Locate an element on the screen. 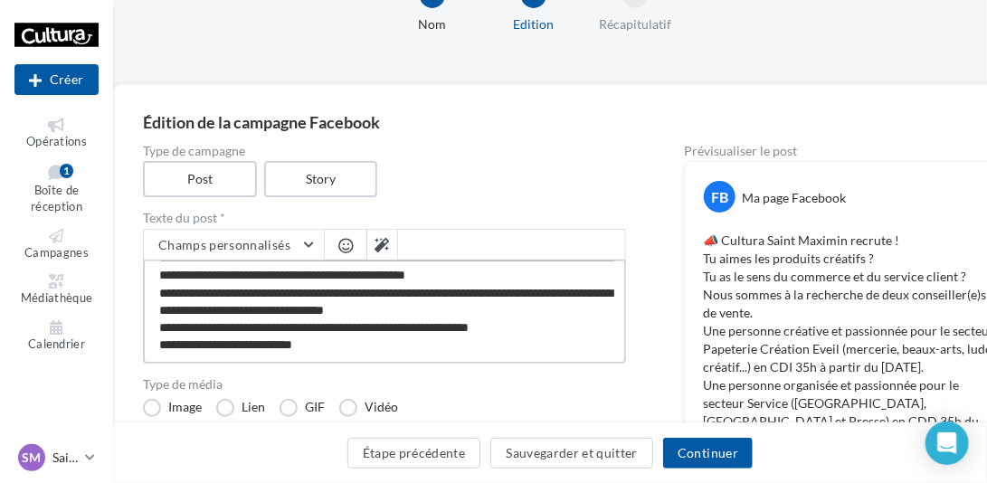 Image resolution: width=987 pixels, height=483 pixels. div: Récapitulatif is located at coordinates (635, 24).